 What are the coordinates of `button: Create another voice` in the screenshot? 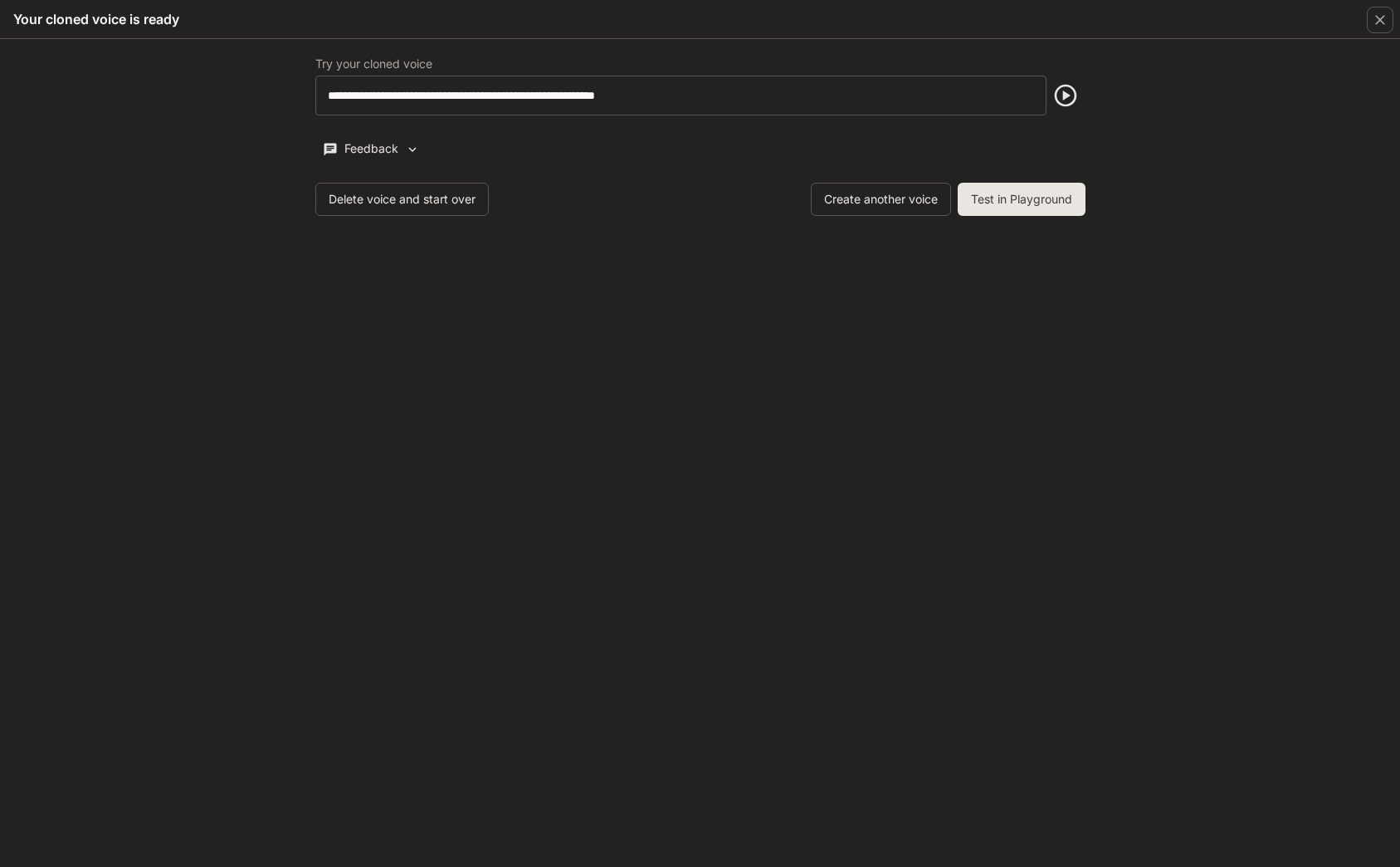 It's located at (880, 199).